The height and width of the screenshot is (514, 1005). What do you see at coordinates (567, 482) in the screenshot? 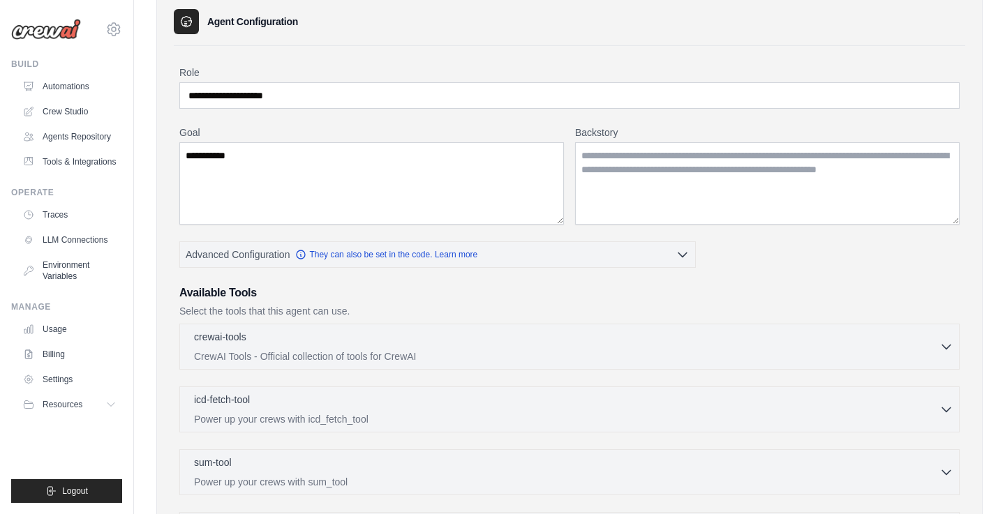
I see `p: Power up your crews with sum_tool` at bounding box center [567, 482].